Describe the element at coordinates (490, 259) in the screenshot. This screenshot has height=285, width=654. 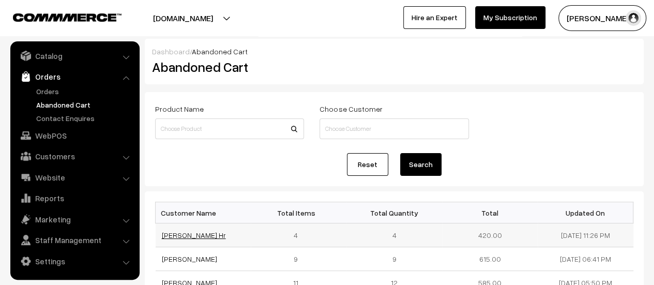
I see `td: 615.00` at that location.